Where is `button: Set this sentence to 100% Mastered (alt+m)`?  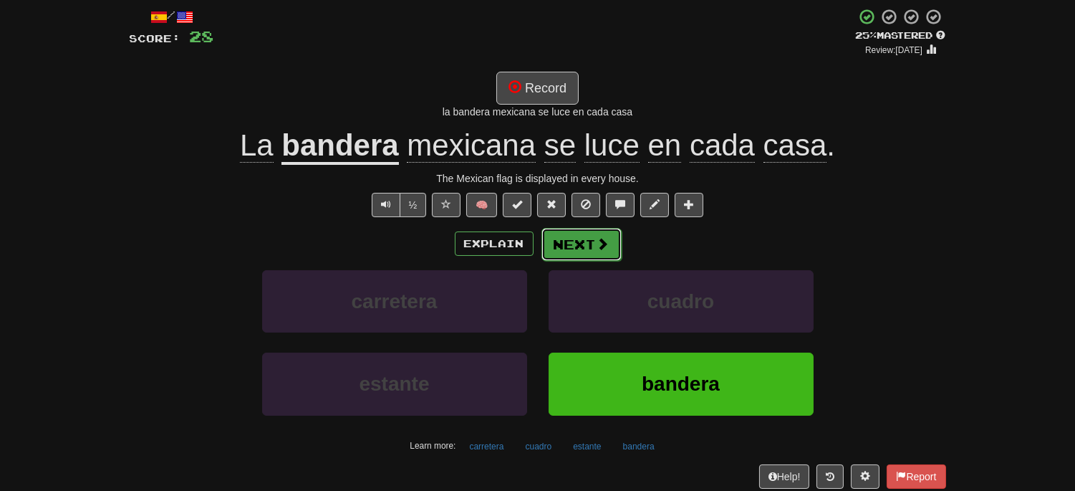 button: Set this sentence to 100% Mastered (alt+m) is located at coordinates (517, 205).